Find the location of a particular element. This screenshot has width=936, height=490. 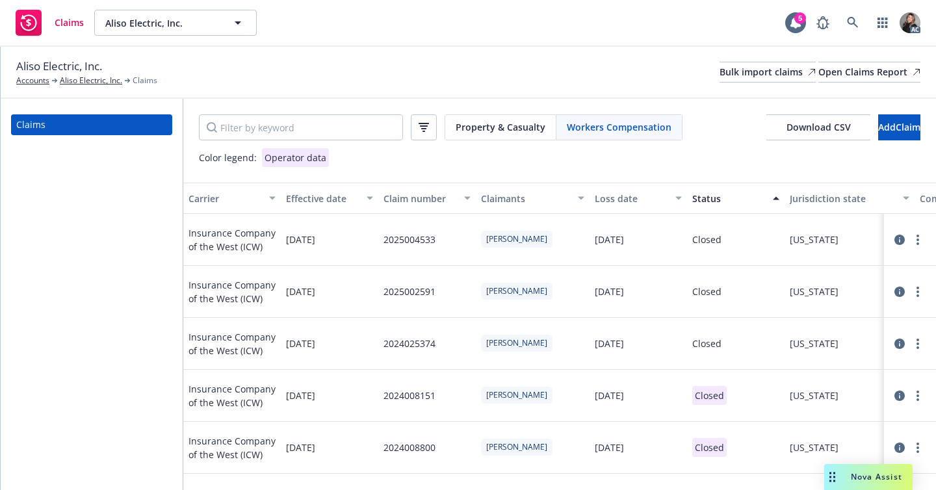

a: Accounts is located at coordinates (33, 81).